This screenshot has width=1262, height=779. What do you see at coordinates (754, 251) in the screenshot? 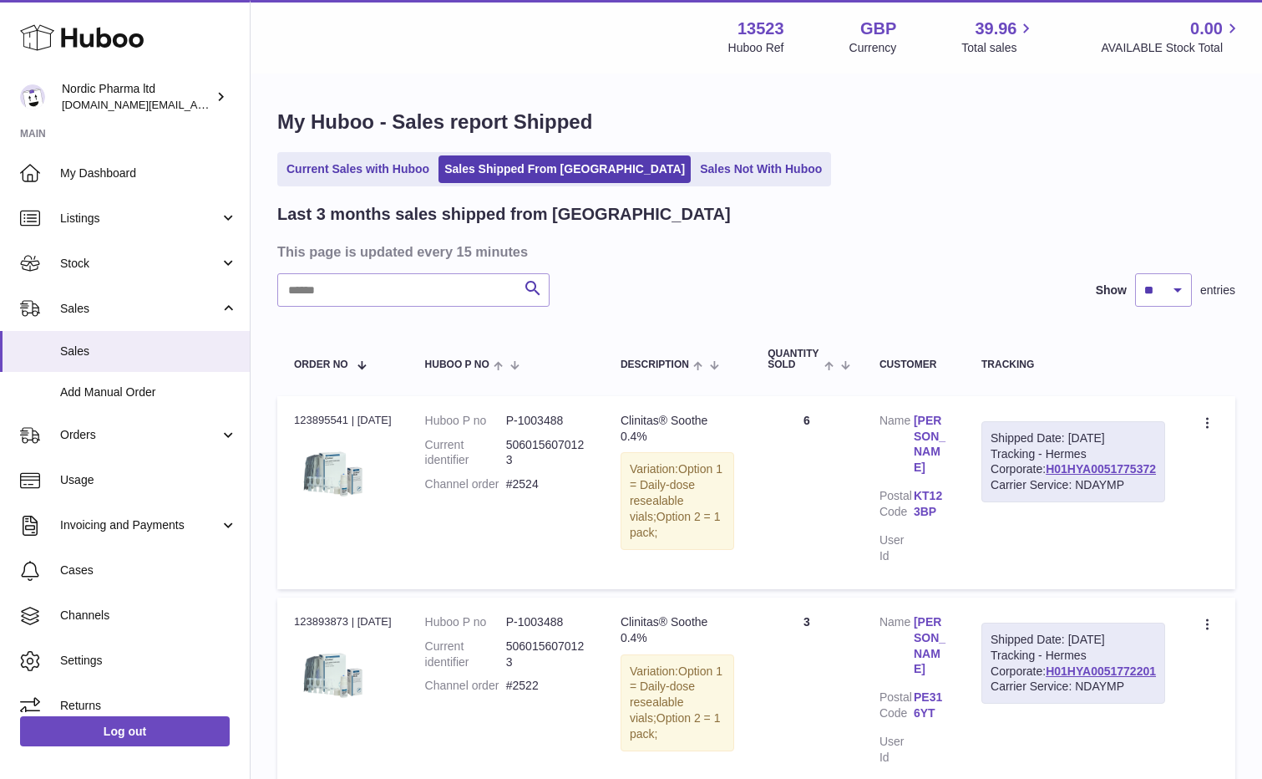
I see `h3: This page is updated every 15 minutes` at bounding box center [754, 251].